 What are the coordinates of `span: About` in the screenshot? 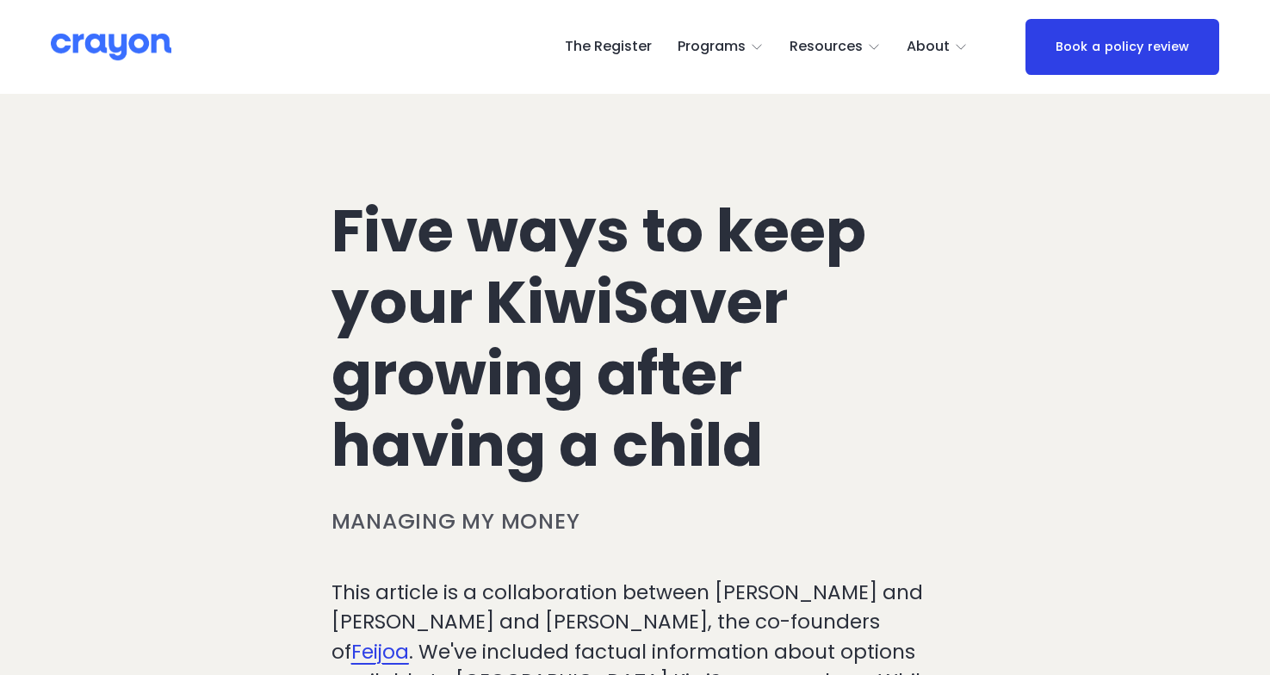 It's located at (928, 46).